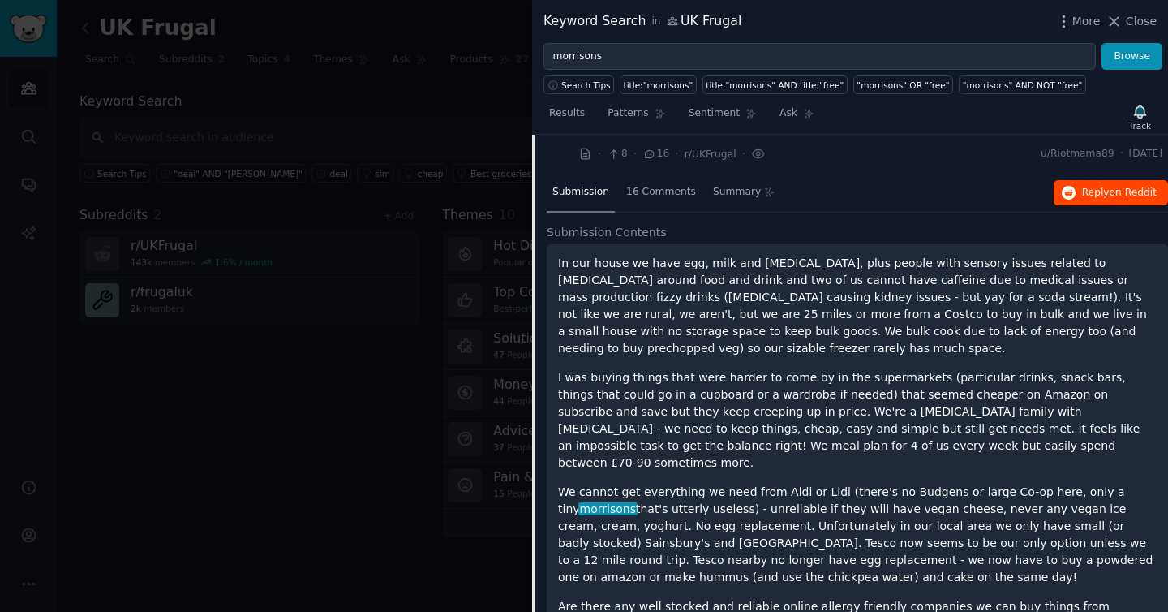  What do you see at coordinates (1022, 84) in the screenshot?
I see `a: "morrisons" AND NOT "free"` at bounding box center [1022, 84].